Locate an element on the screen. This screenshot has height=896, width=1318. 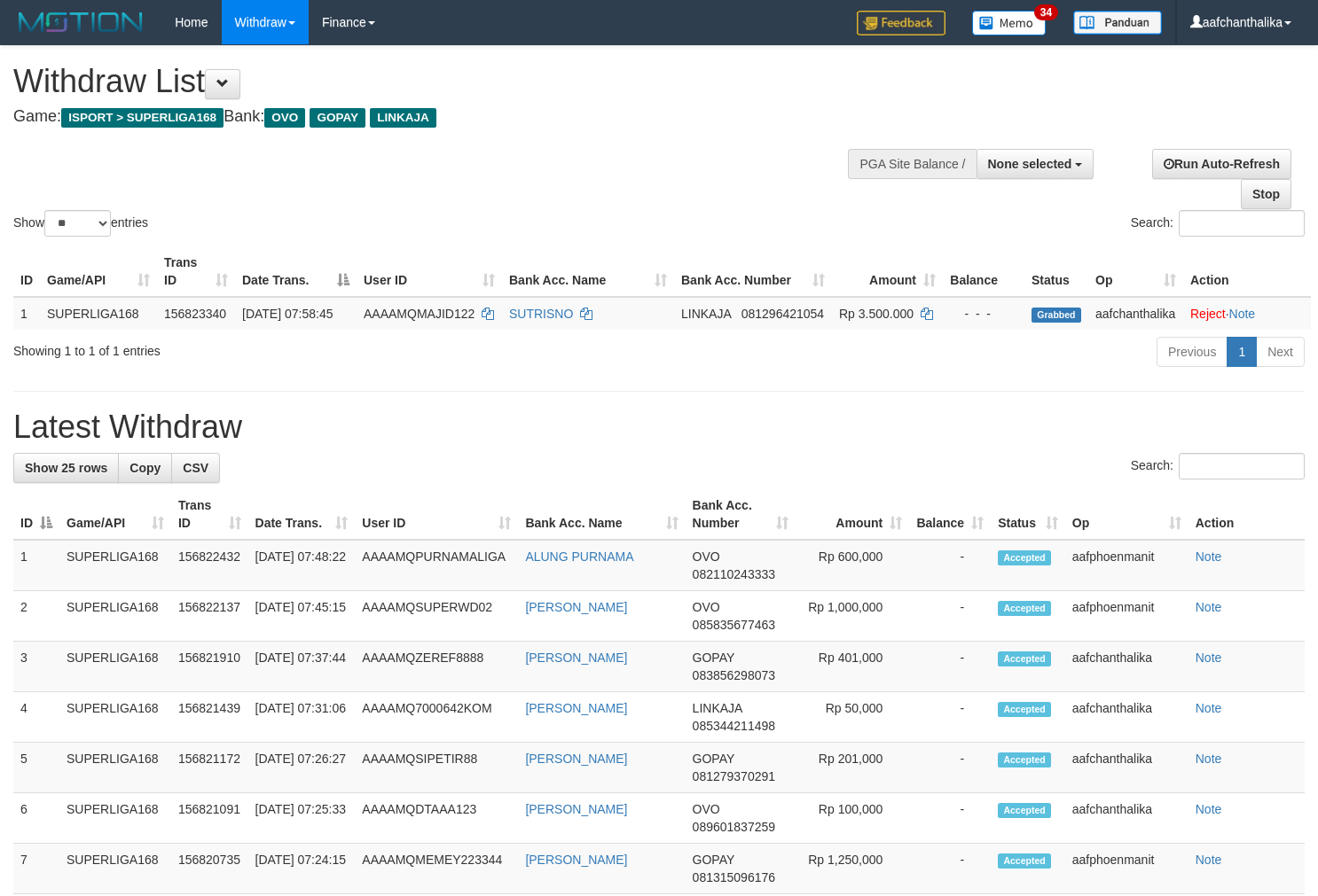
td: AAAAMQSUPERWD02 is located at coordinates (436, 616).